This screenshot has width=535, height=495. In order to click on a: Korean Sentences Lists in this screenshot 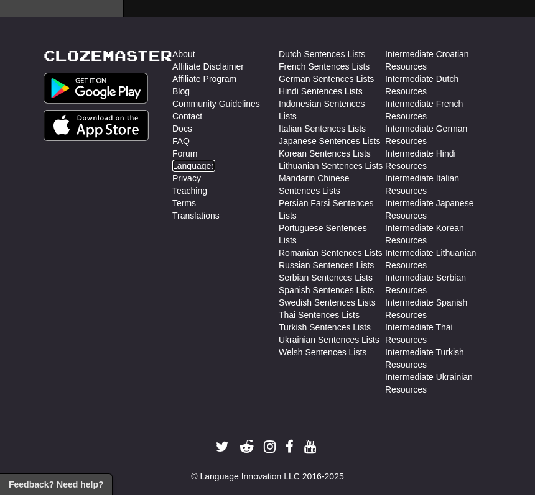, I will do `click(324, 154)`.